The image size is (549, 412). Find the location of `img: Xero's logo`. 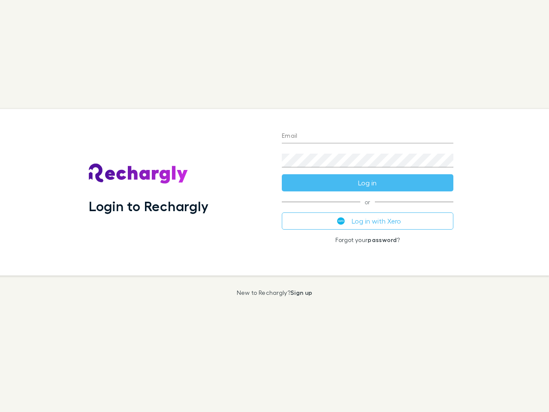

img: Xero's logo is located at coordinates (341, 221).